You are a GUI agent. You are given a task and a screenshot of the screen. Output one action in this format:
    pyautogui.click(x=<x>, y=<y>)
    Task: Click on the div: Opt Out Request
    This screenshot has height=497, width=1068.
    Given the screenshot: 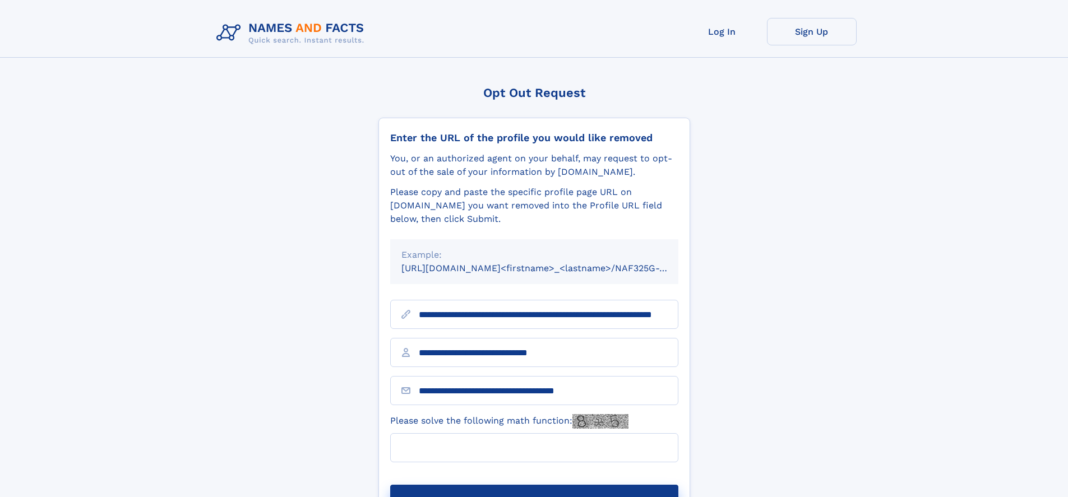 What is the action you would take?
    pyautogui.click(x=534, y=92)
    